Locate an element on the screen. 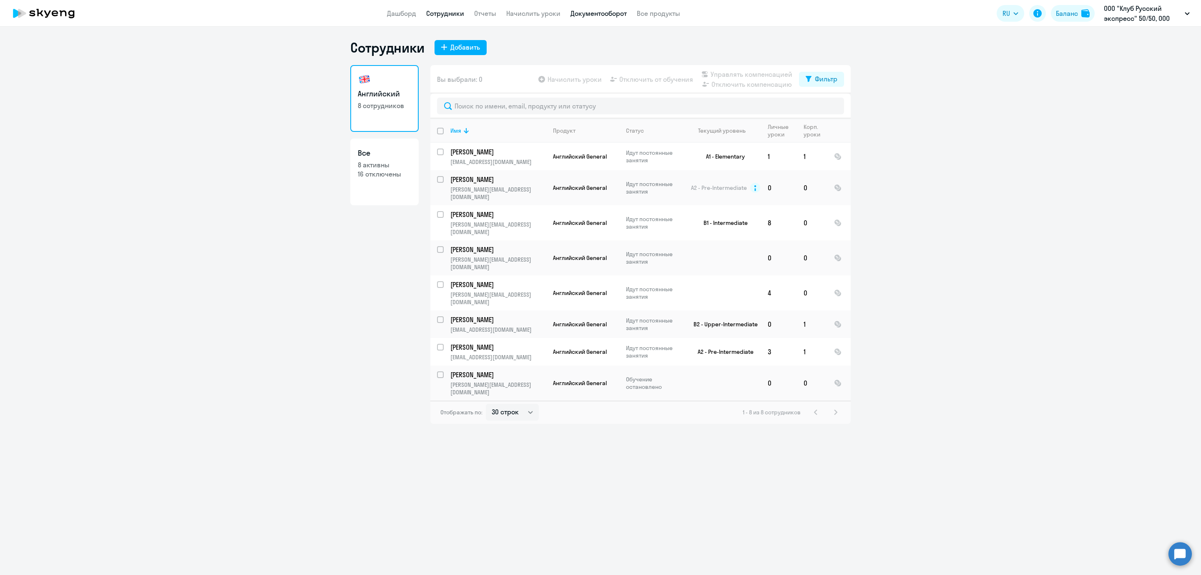  td: B2 - Upper-Intermediate is located at coordinates (722, 324).